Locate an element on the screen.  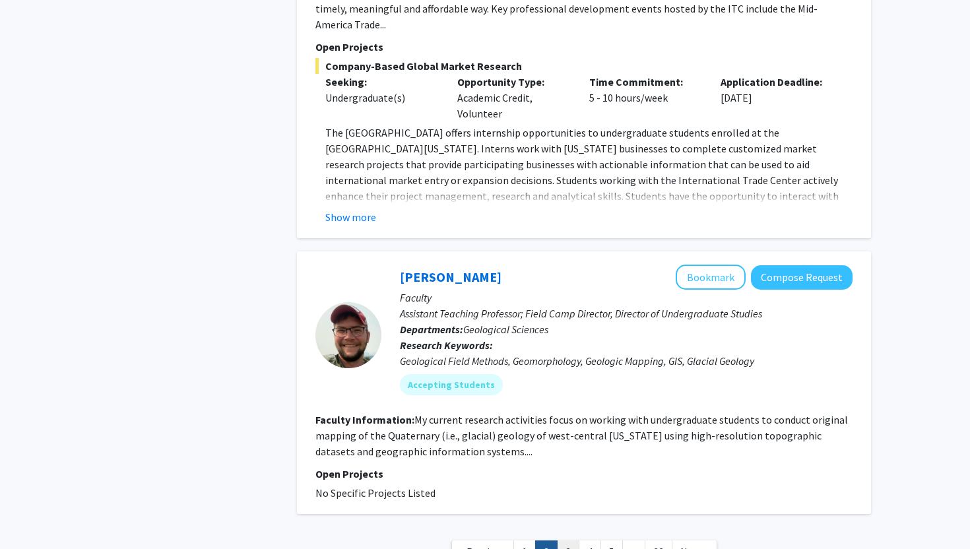
mat-chip: Accepting Students is located at coordinates (451, 385).